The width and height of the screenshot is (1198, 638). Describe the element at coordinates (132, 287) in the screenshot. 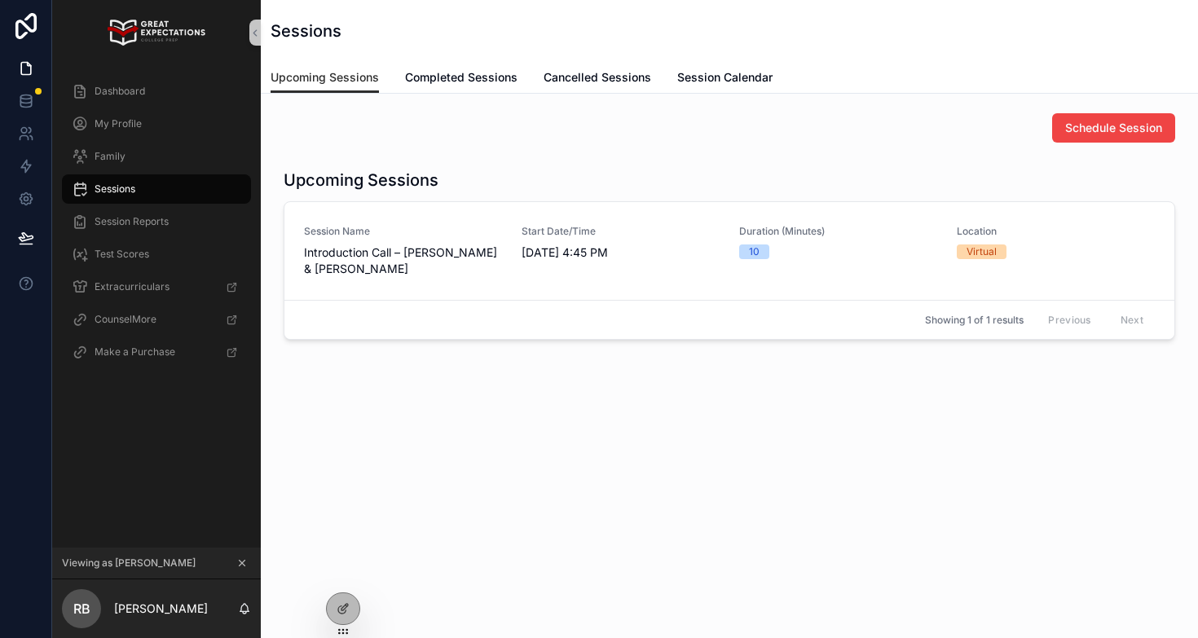

I see `span: Extracurriculars` at that location.